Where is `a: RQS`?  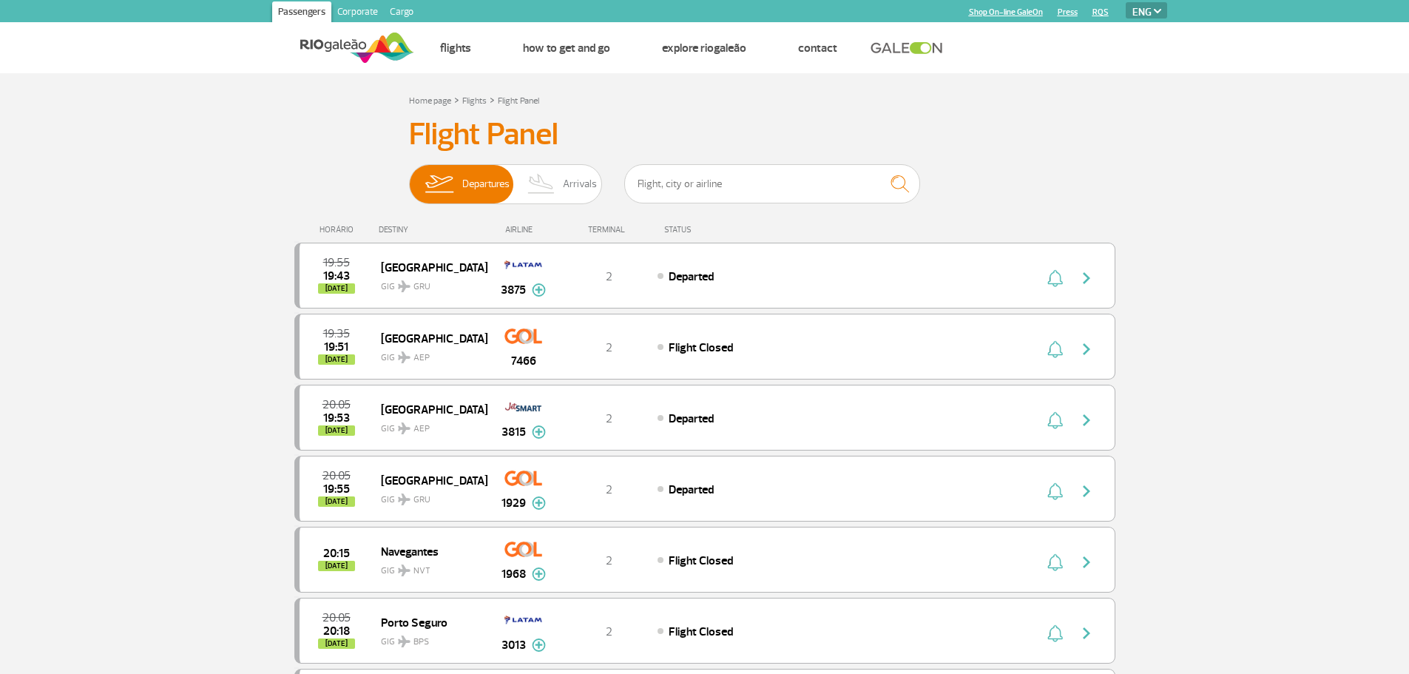
a: RQS is located at coordinates (1100, 12).